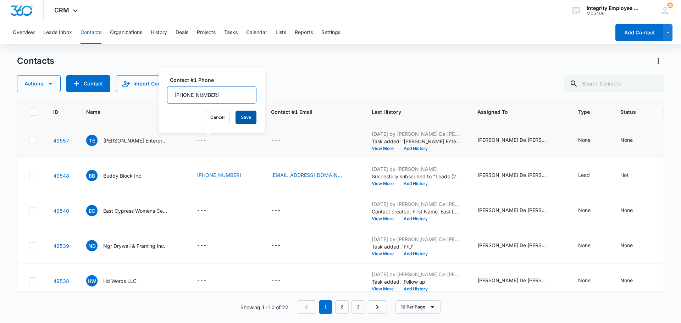 This screenshot has width=681, height=323. What do you see at coordinates (584, 175) in the screenshot?
I see `div: Lead` at bounding box center [584, 175].